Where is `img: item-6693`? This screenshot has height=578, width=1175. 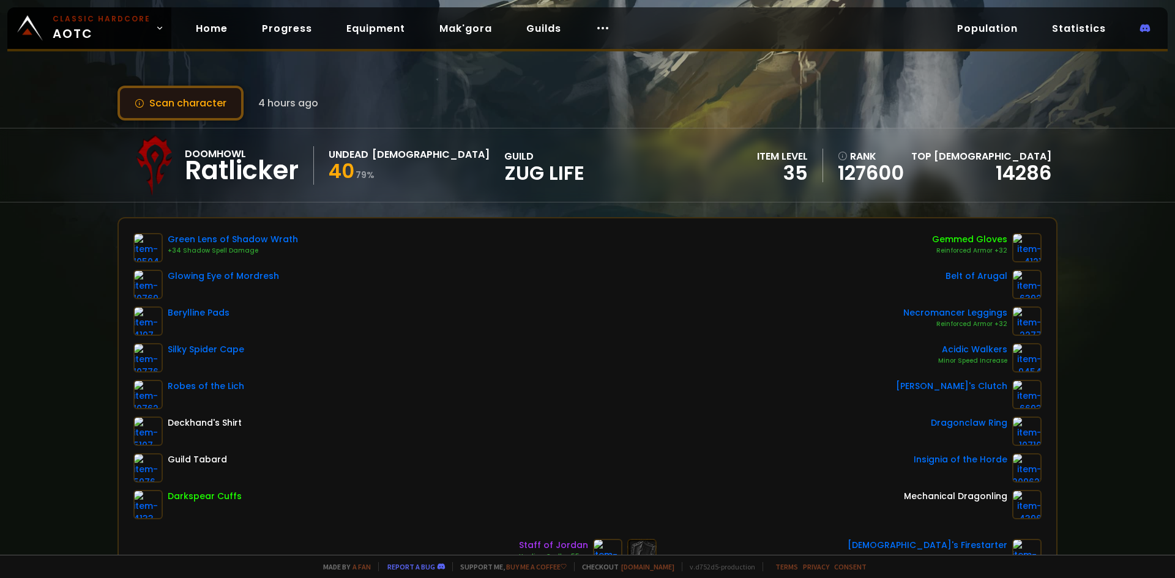 img: item-6693 is located at coordinates (1027, 395).